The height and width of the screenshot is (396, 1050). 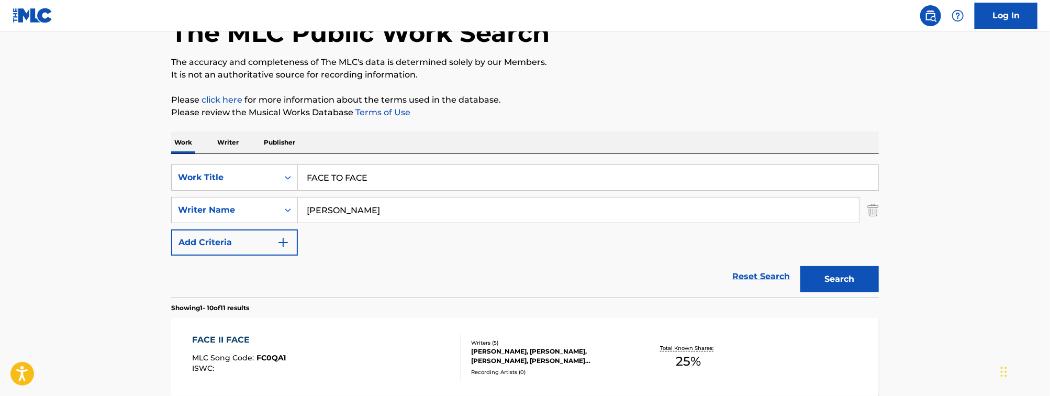 I want to click on div: Chat Widget, so click(x=1024, y=371).